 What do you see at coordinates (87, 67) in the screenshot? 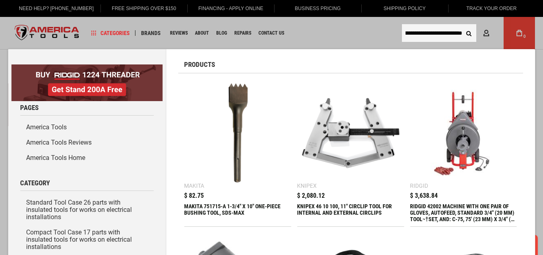
I see `a: BOGO: Buy RIDGID® 1224 Threader, Get Stand 200A Free!` at bounding box center [87, 67].